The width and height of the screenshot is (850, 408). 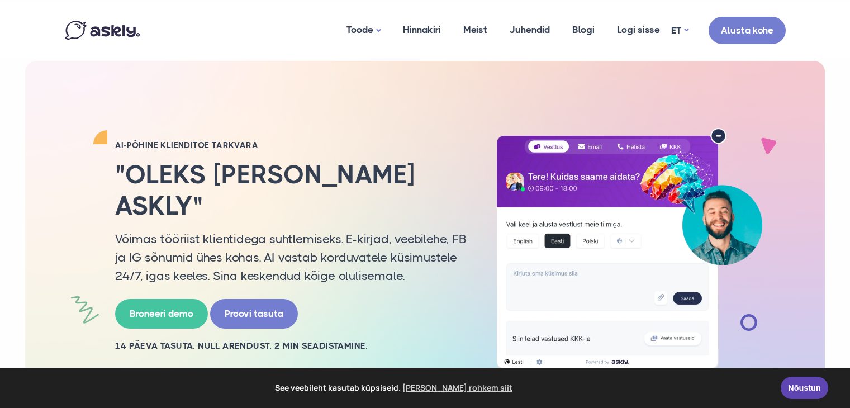 I want to click on a: Juhendid, so click(x=530, y=30).